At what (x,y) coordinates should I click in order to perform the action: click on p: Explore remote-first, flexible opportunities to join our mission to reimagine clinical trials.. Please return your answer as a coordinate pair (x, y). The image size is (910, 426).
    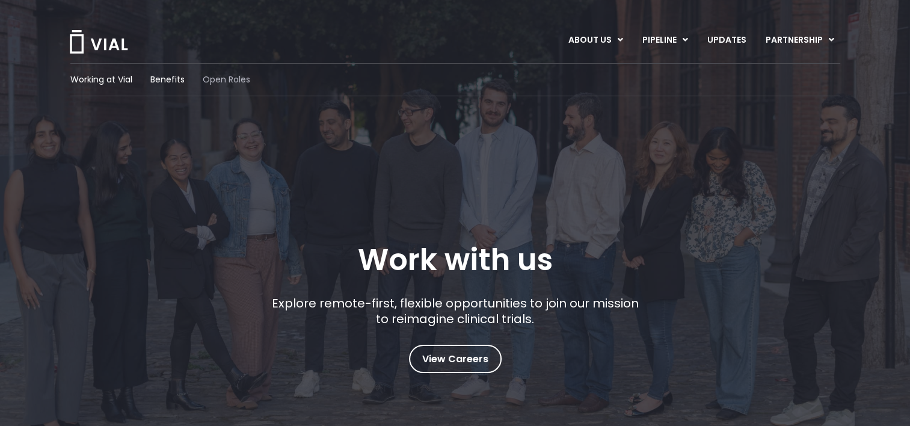
    Looking at the image, I should click on (454, 311).